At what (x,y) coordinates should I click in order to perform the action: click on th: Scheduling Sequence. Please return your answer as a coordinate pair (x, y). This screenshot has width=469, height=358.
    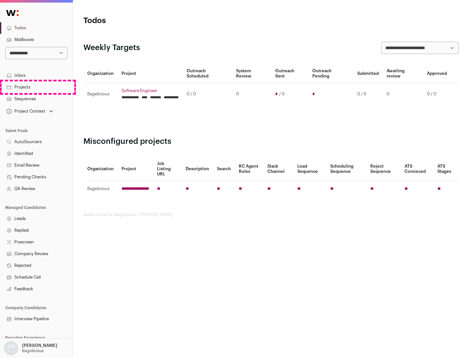
    Looking at the image, I should click on (346, 169).